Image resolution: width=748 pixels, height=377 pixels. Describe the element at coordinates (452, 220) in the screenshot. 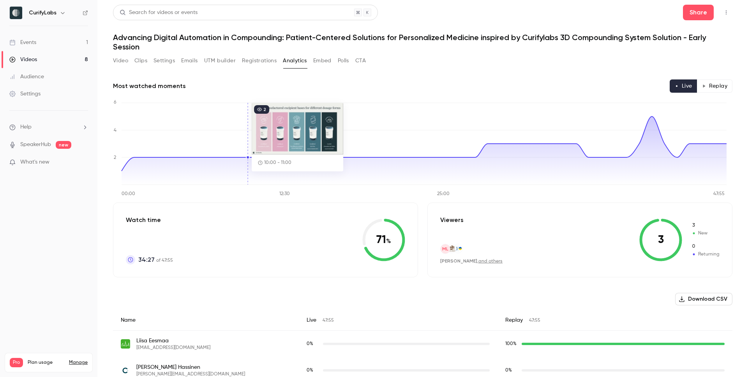

I see `p: Viewers` at that location.